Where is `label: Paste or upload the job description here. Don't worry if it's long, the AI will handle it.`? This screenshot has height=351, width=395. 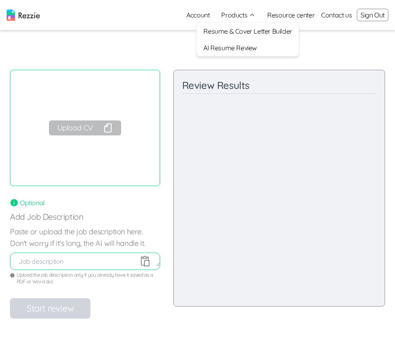 label: Paste or upload the job description here. Don't worry if it's long, the AI will handle it. is located at coordinates (85, 237).